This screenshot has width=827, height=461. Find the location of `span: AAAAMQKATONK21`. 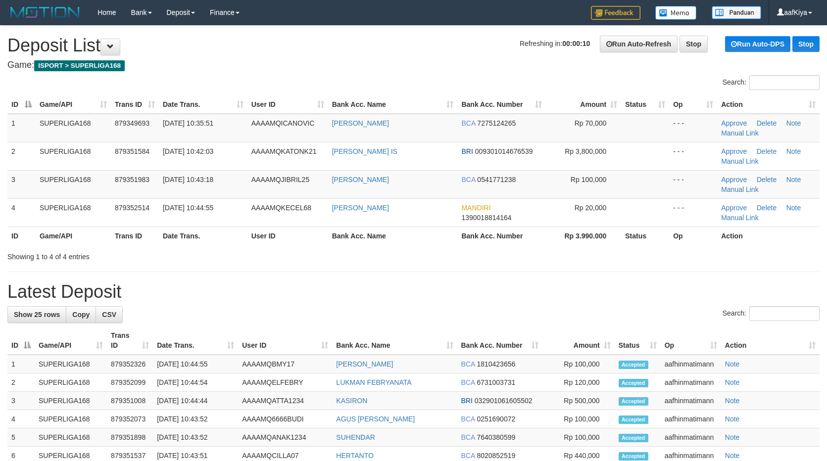

span: AAAAMQKATONK21 is located at coordinates (284, 152).